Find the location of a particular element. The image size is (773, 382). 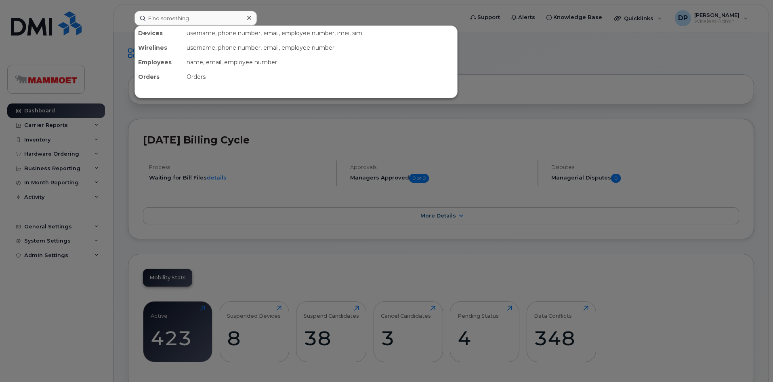

div: Employees is located at coordinates (159, 62).